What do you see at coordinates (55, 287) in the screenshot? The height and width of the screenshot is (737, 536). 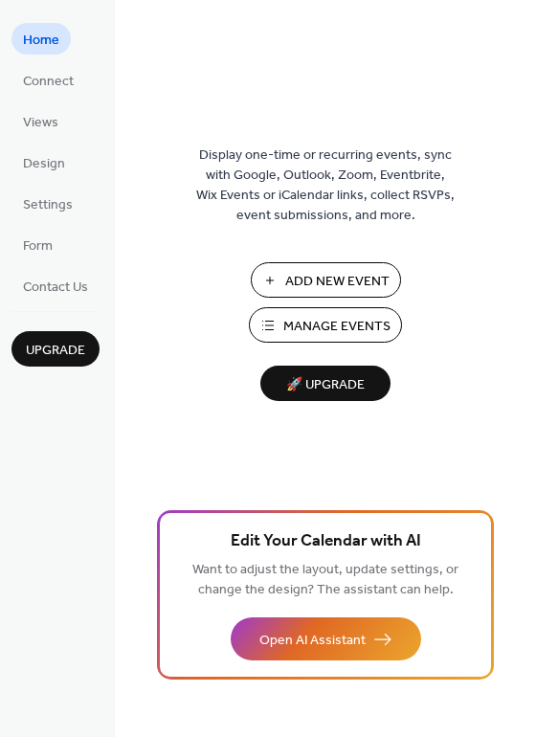 I see `span: Contact Us` at bounding box center [55, 287].